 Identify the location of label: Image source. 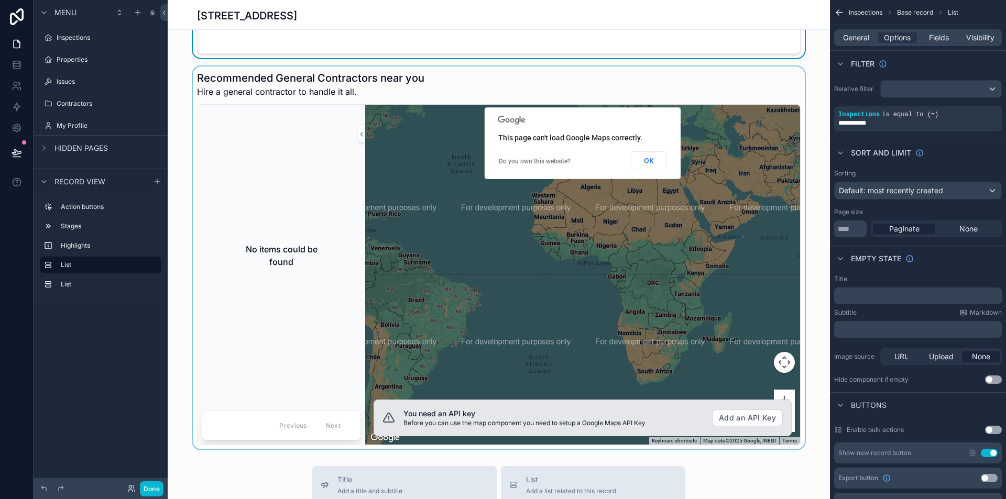
(855, 357).